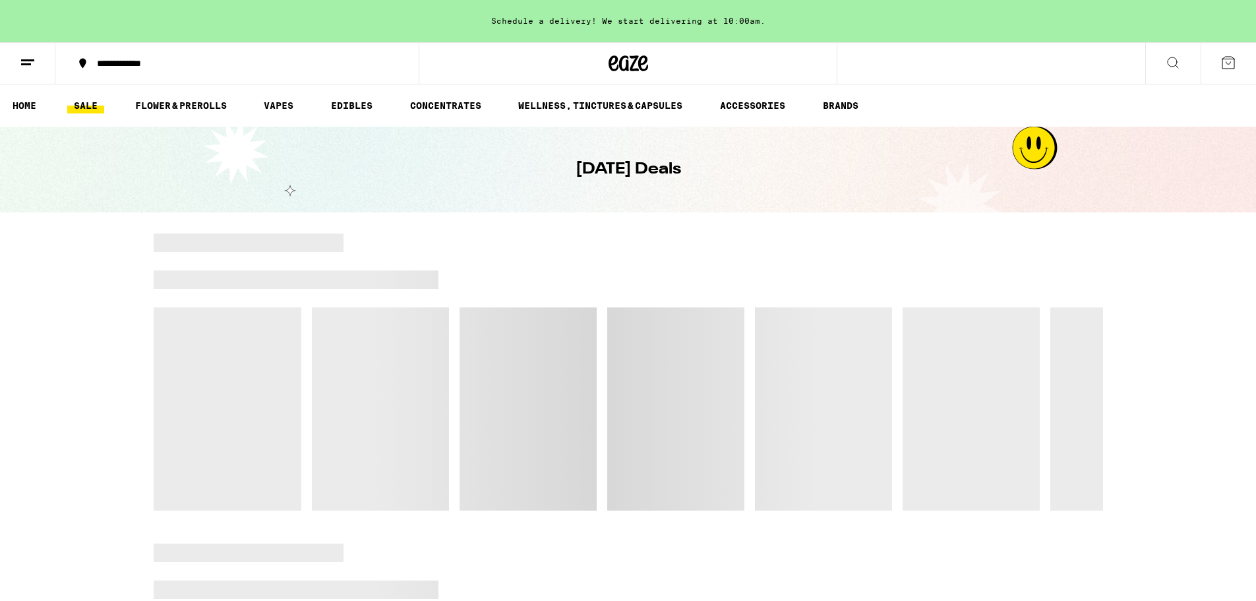 This screenshot has height=601, width=1256. What do you see at coordinates (752, 105) in the screenshot?
I see `a: ACCESSORIES` at bounding box center [752, 105].